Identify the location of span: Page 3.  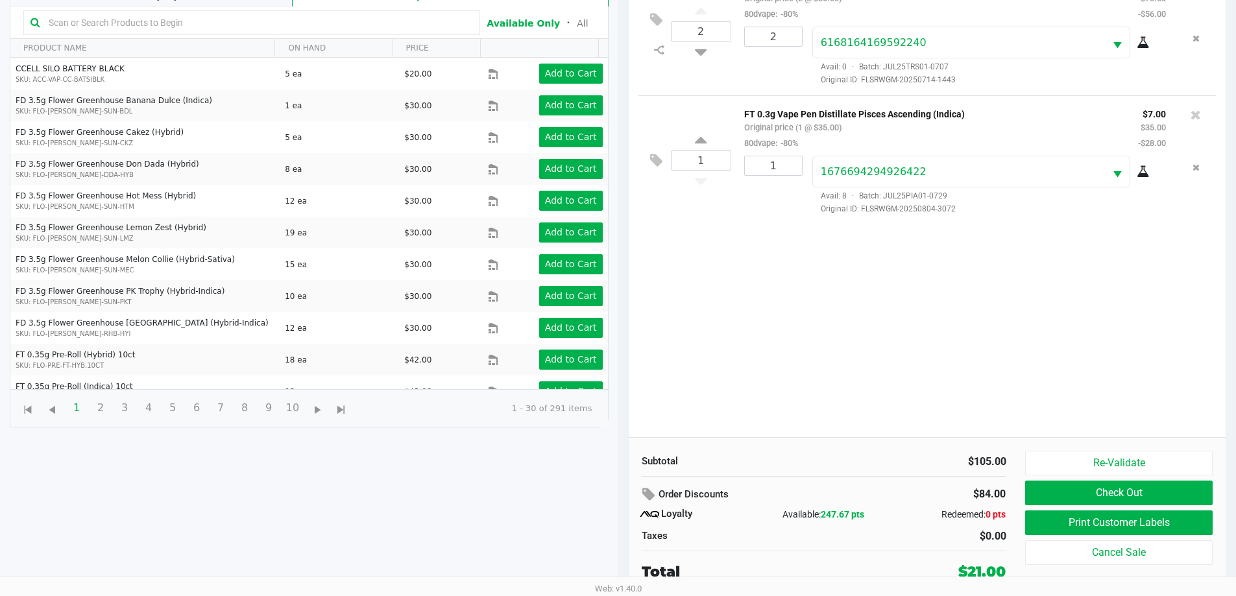
(125, 408).